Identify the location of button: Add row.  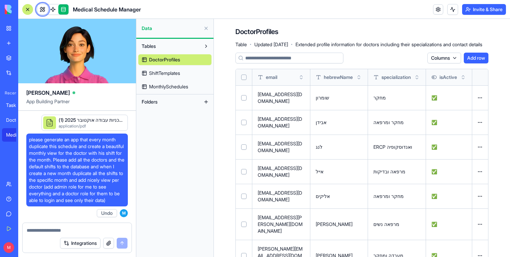
(476, 58).